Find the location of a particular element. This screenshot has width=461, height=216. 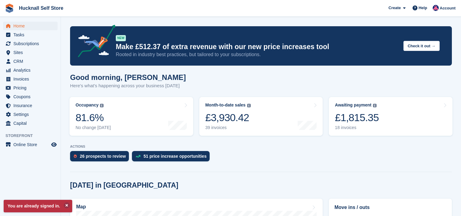

img: price-adjustments-announcement-icon-8257ccfd72463d97f412b2fc003d46551f7dbcb40ab6d574587a9cd5c0d94... is located at coordinates (94, 42).